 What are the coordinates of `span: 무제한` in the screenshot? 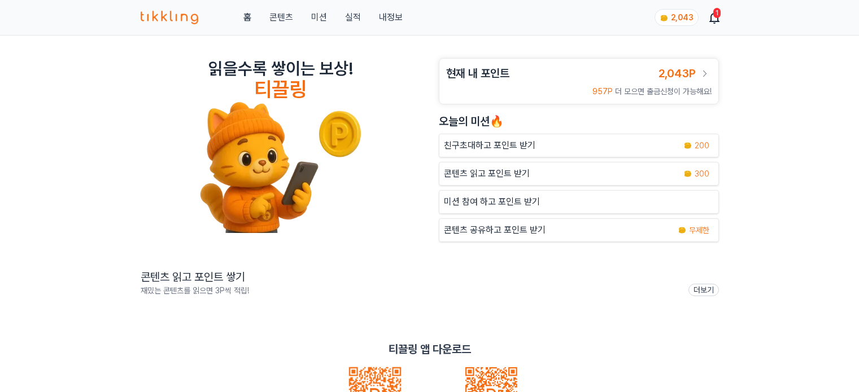 It's located at (699, 230).